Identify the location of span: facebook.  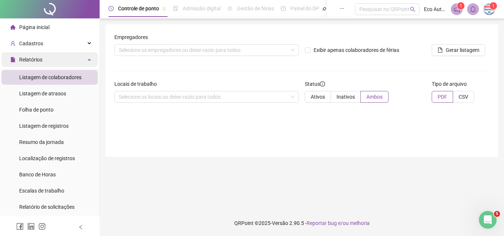
(20, 227).